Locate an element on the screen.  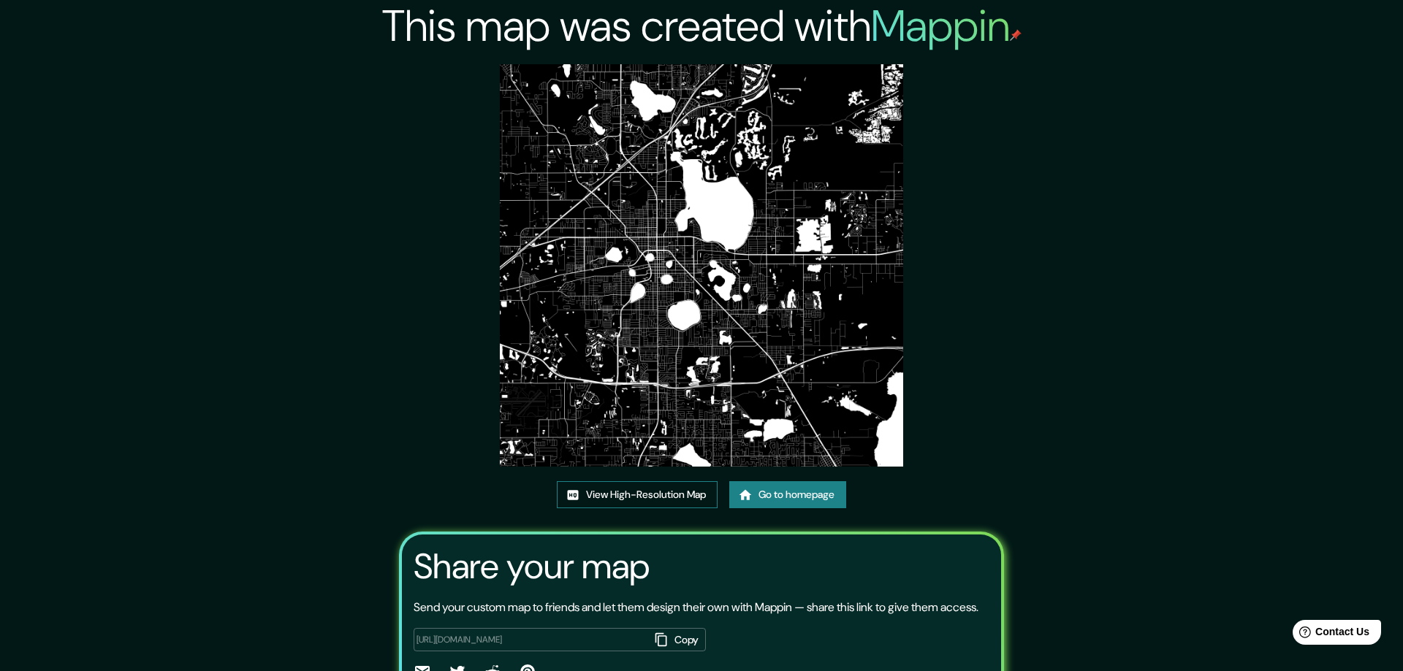
a: Go to homepage is located at coordinates (788, 495).